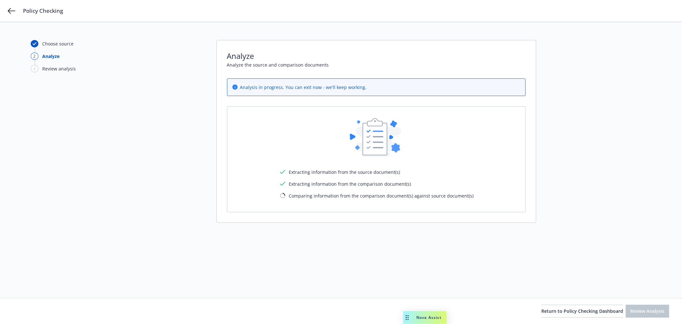 This screenshot has width=682, height=324. Describe the element at coordinates (35, 68) in the screenshot. I see `div: 3` at that location.